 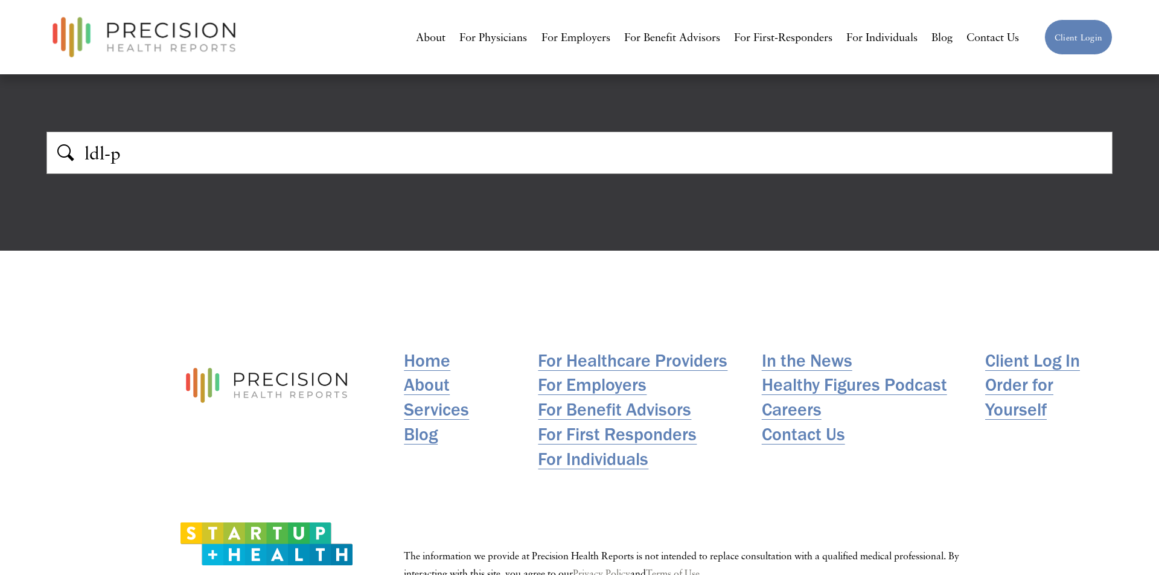 What do you see at coordinates (493, 37) in the screenshot?
I see `a: For Physicians` at bounding box center [493, 37].